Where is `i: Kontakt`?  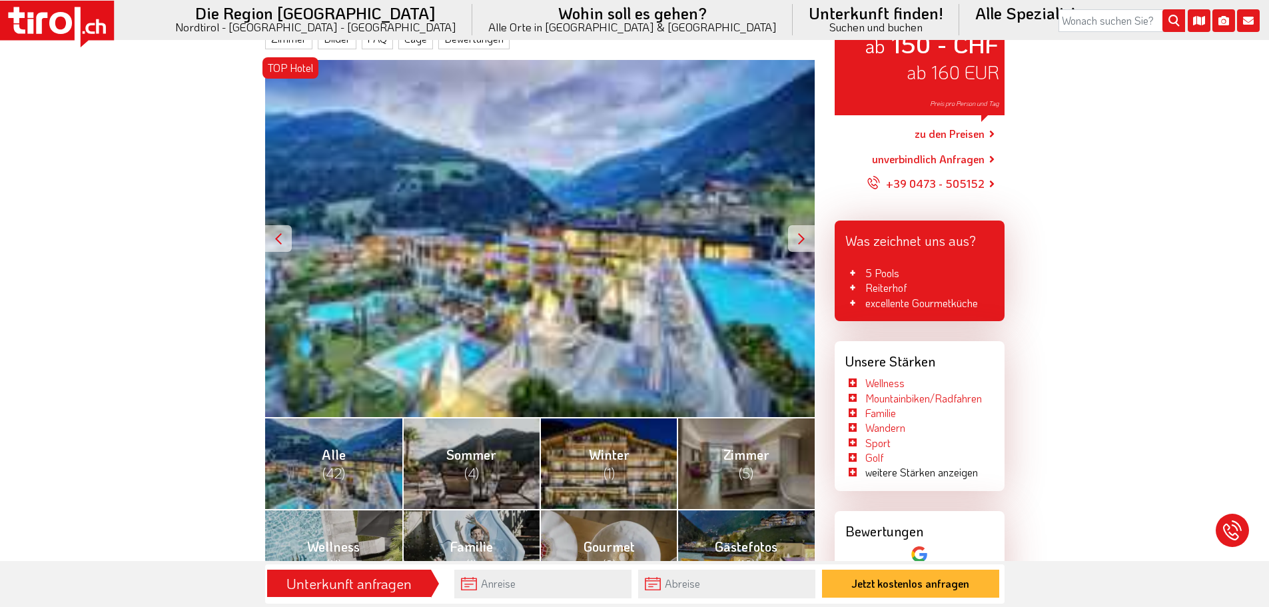
i: Kontakt is located at coordinates (1248, 21).